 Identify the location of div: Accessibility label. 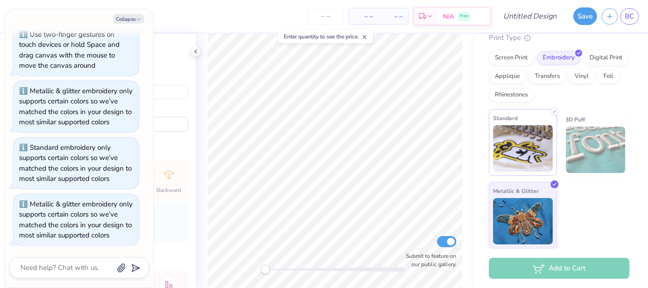
(265, 269).